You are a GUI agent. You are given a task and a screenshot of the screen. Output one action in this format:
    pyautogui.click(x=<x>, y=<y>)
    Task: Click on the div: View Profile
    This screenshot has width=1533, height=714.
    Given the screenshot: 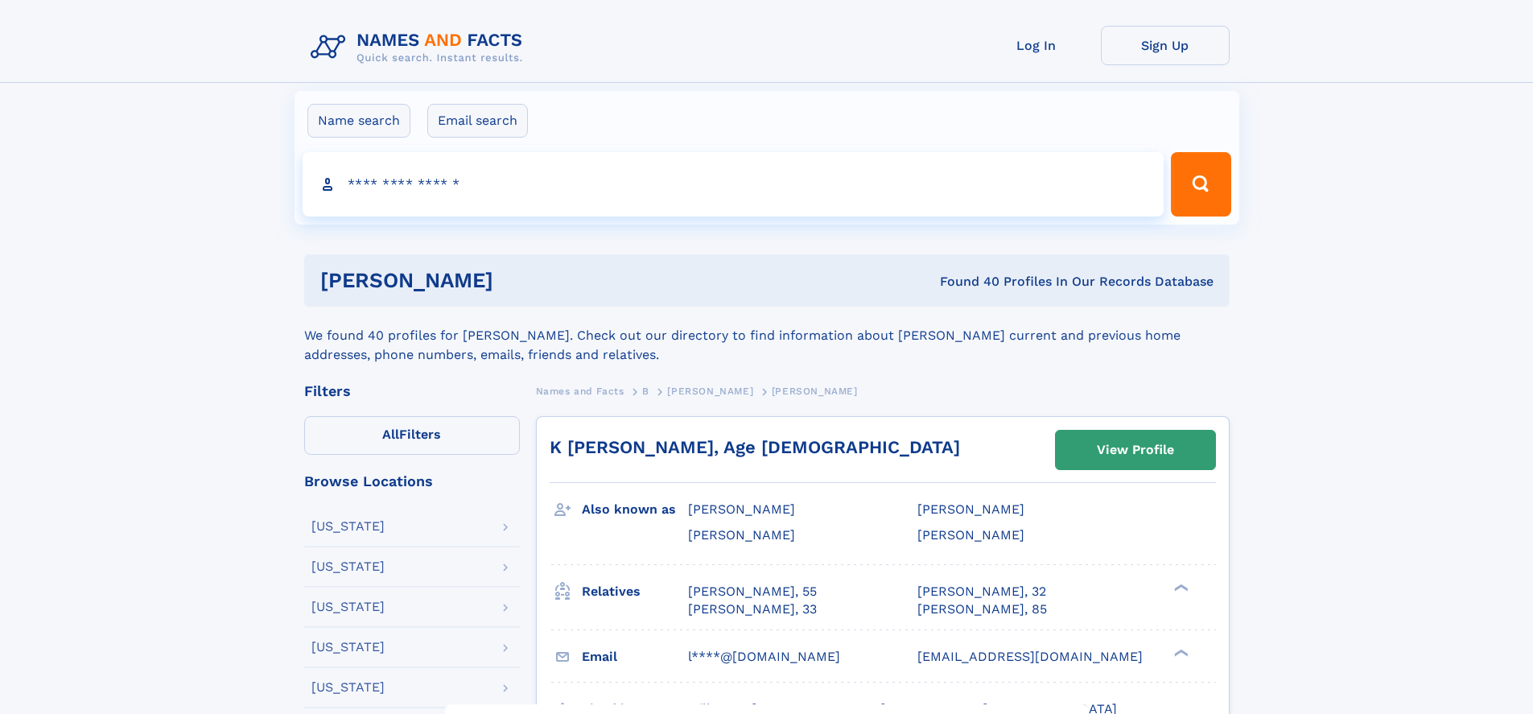 What is the action you would take?
    pyautogui.click(x=1135, y=450)
    